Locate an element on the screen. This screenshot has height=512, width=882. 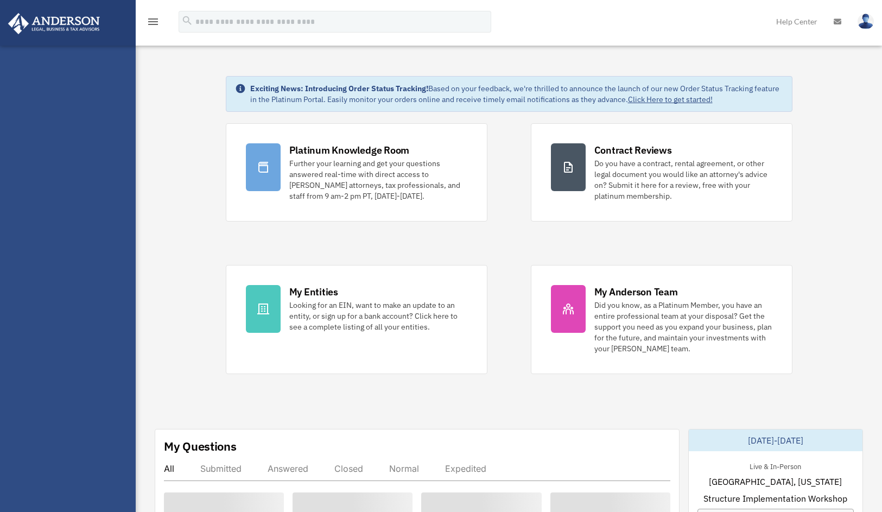
i: menu is located at coordinates (153, 22).